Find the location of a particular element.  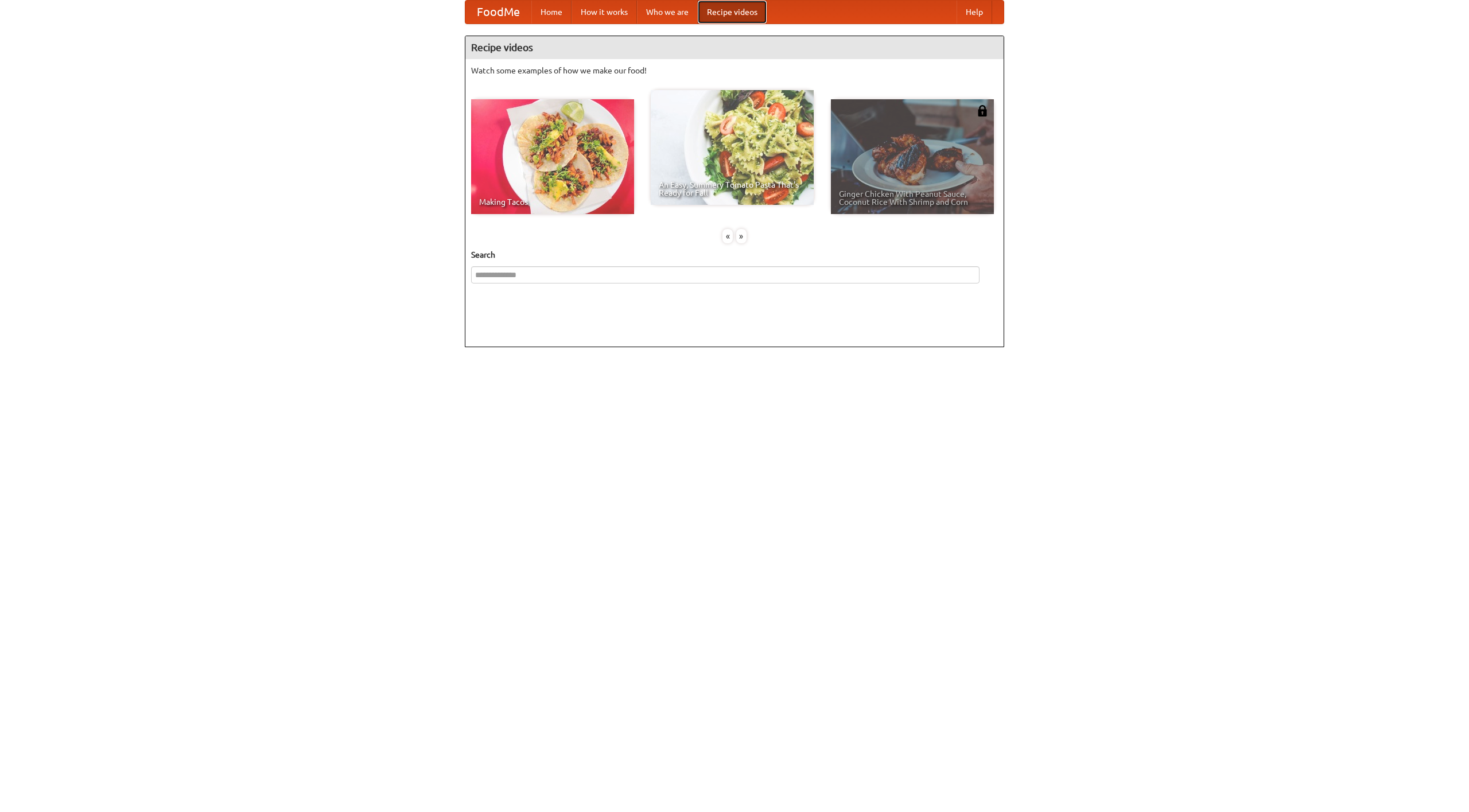

h5: Search is located at coordinates (735, 255).